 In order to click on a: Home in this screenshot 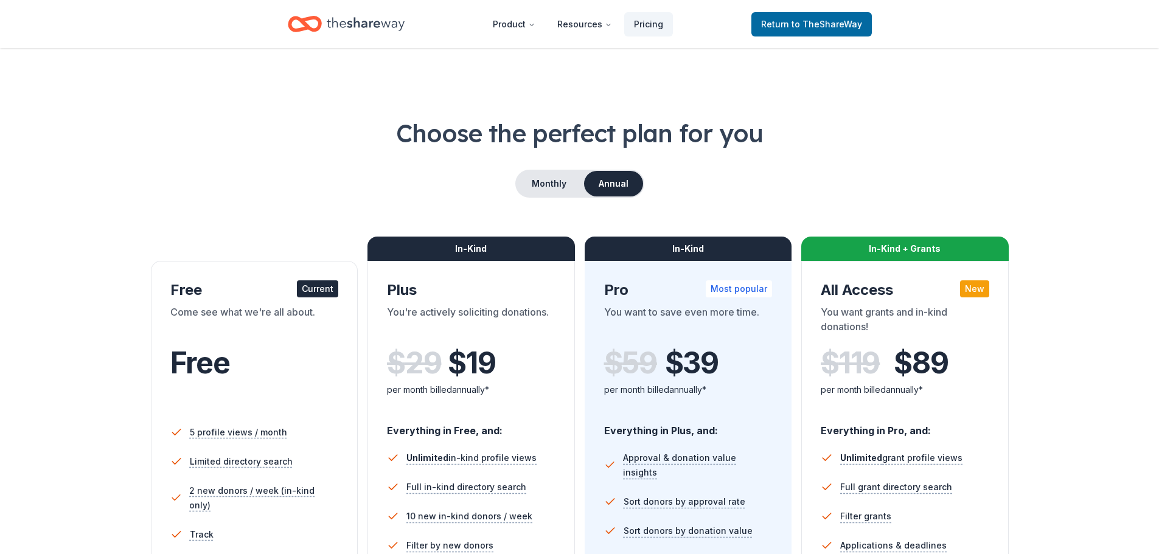, I will do `click(346, 24)`.